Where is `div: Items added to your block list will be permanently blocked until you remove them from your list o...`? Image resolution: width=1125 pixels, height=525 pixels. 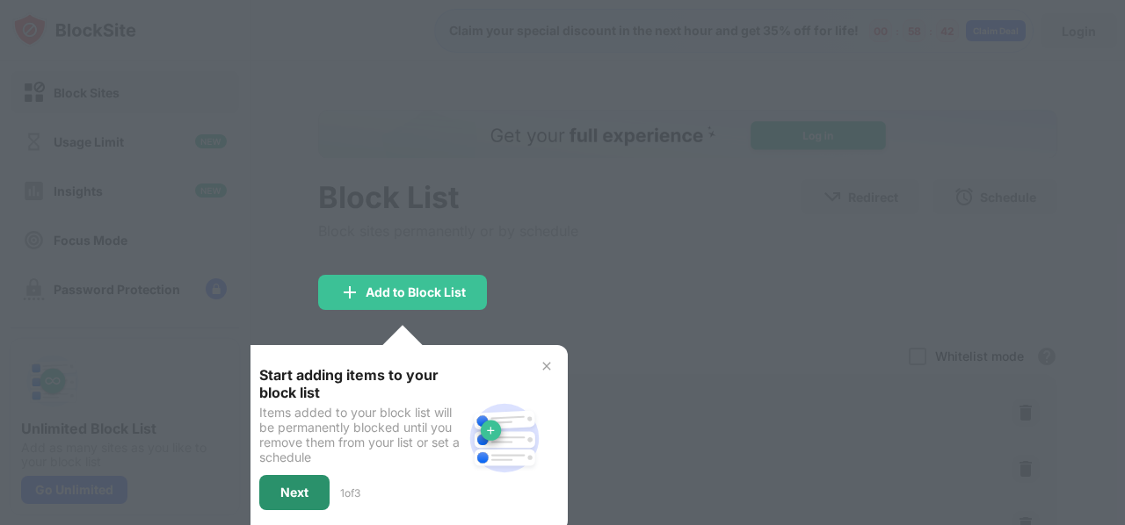
div: Items added to your block list will be permanently blocked until you remove them from your list o... is located at coordinates (360, 435).